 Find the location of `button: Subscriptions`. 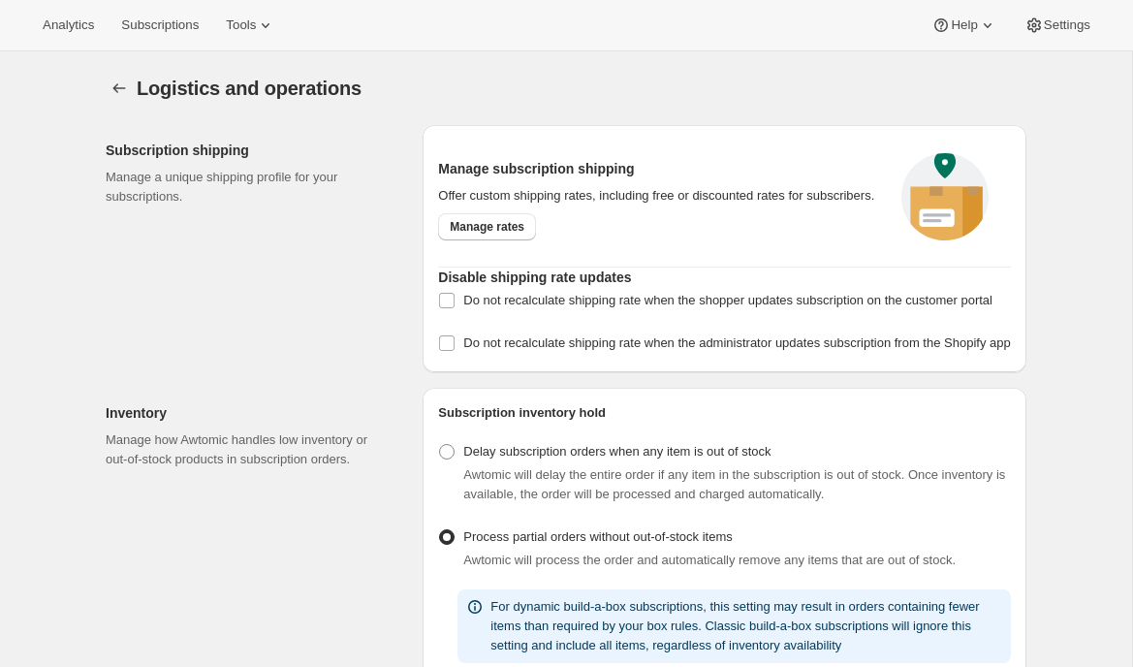

button: Subscriptions is located at coordinates (160, 25).